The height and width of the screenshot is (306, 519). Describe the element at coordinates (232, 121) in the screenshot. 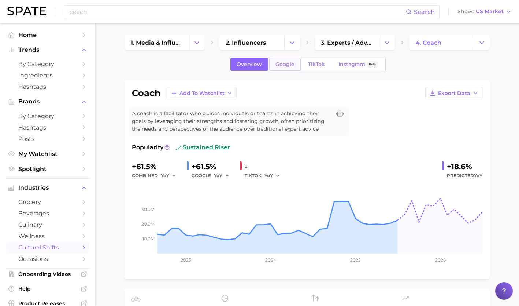

I see `span: A coach is a facilitator who guides individuals or teams in achieving their goals by leveraging t...` at that location.